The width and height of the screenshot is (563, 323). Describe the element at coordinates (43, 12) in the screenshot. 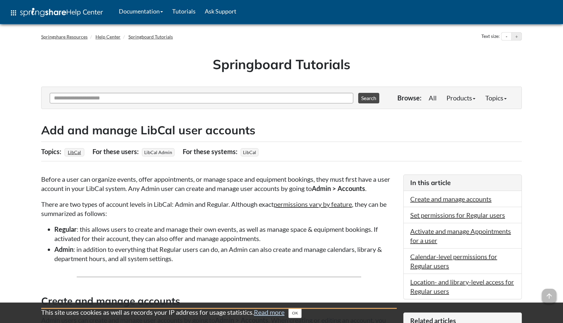

I see `img: Springshare` at that location.